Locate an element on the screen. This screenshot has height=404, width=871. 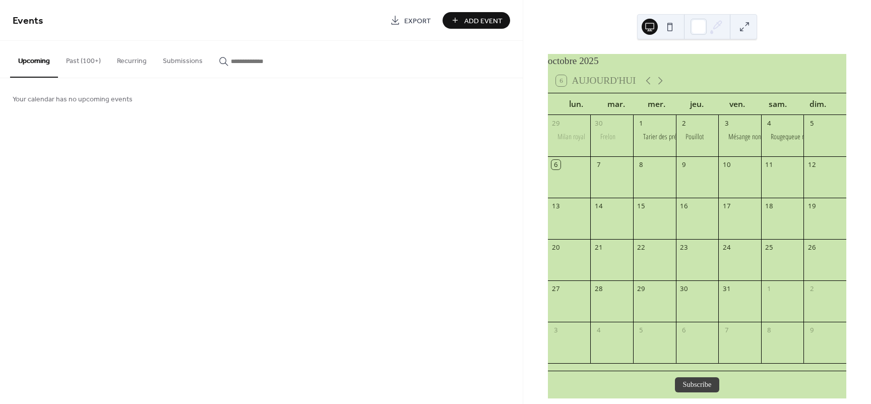
button: Upcoming is located at coordinates (34, 59).